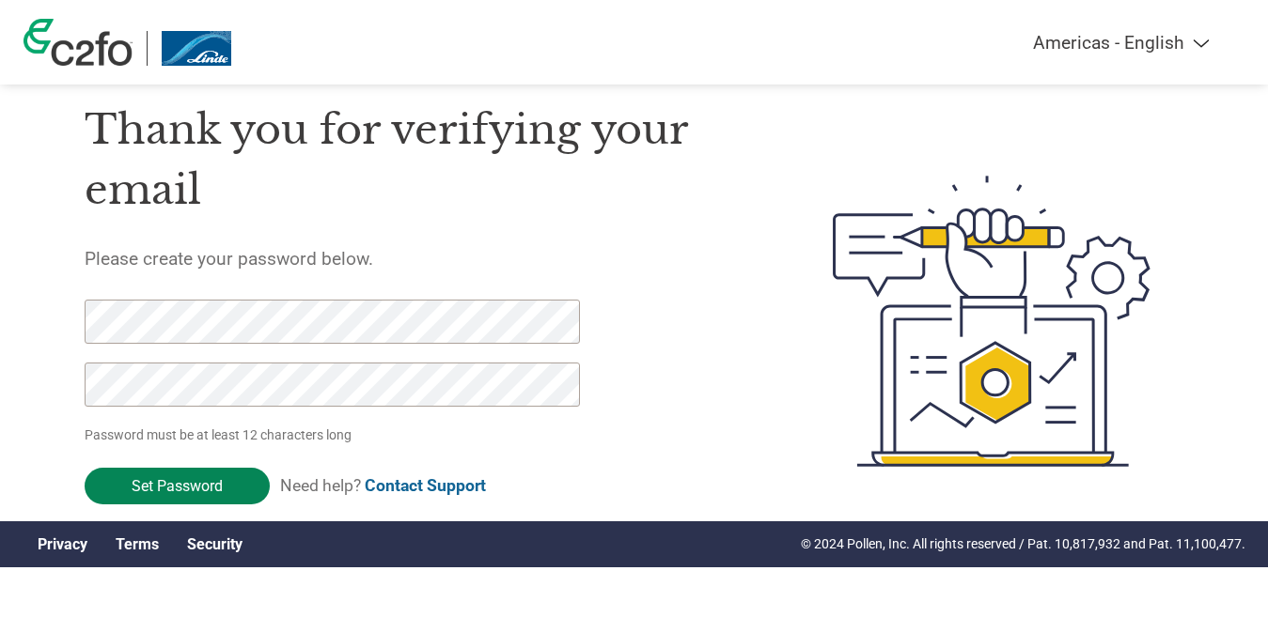 This screenshot has height=617, width=1268. Describe the element at coordinates (382, 486) in the screenshot. I see `span: Need help?` at that location.